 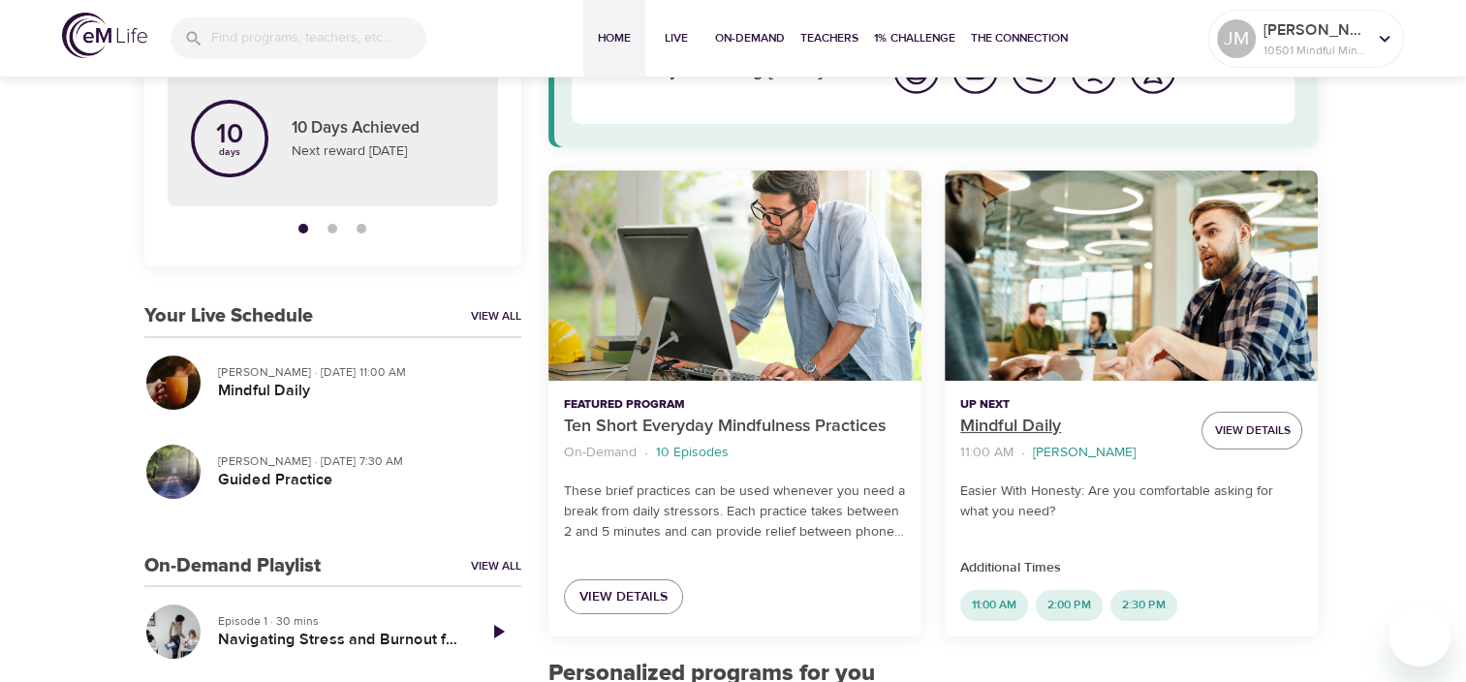 I want to click on span: 1% Challenge, so click(x=914, y=38).